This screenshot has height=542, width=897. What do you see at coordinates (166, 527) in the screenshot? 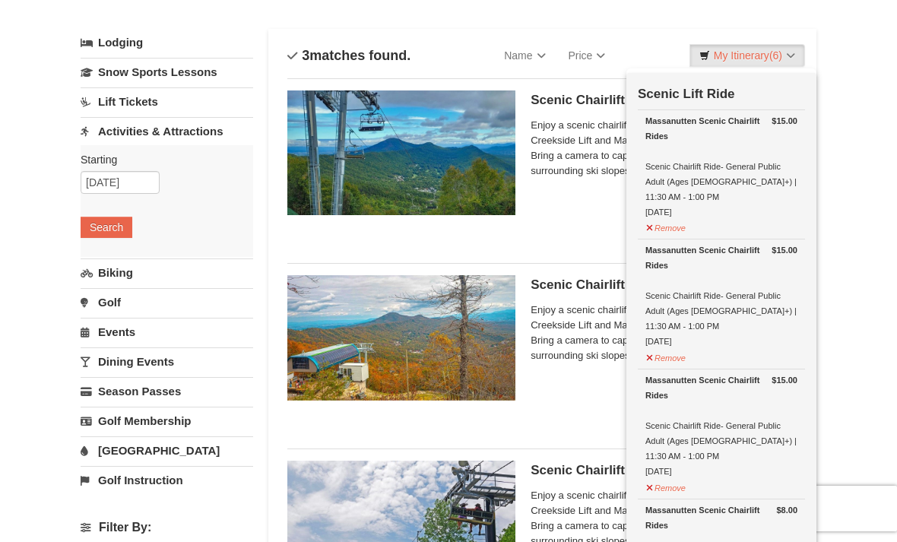
I see `h4: Filter By:` at bounding box center [166, 527].